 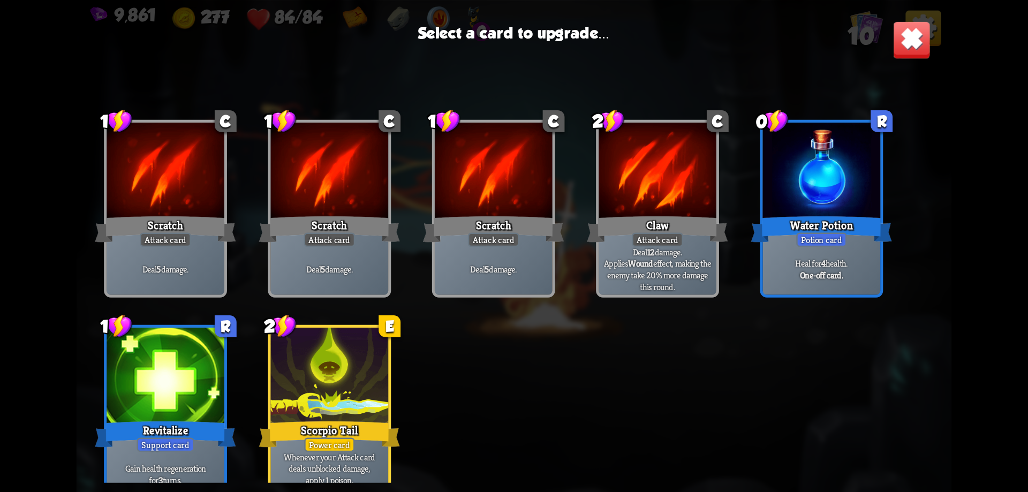 What do you see at coordinates (165, 444) in the screenshot?
I see `div: Support card` at bounding box center [165, 444].